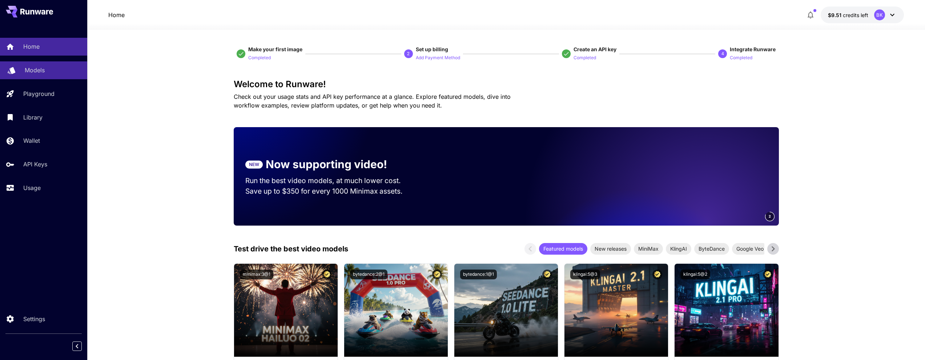  I want to click on button: Add Payment Method, so click(438, 57).